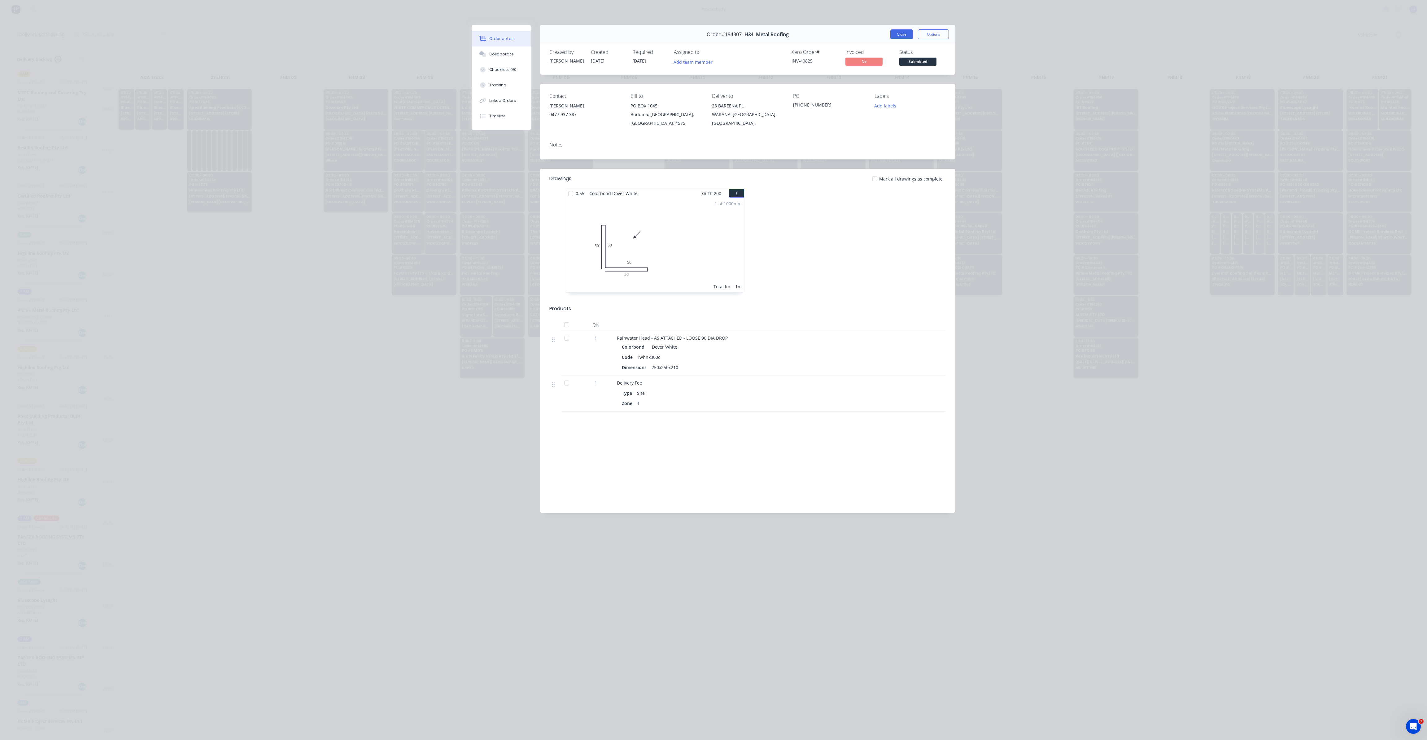 This screenshot has height=740, width=1427. Describe the element at coordinates (665, 367) in the screenshot. I see `div: 250x250x210` at that location.